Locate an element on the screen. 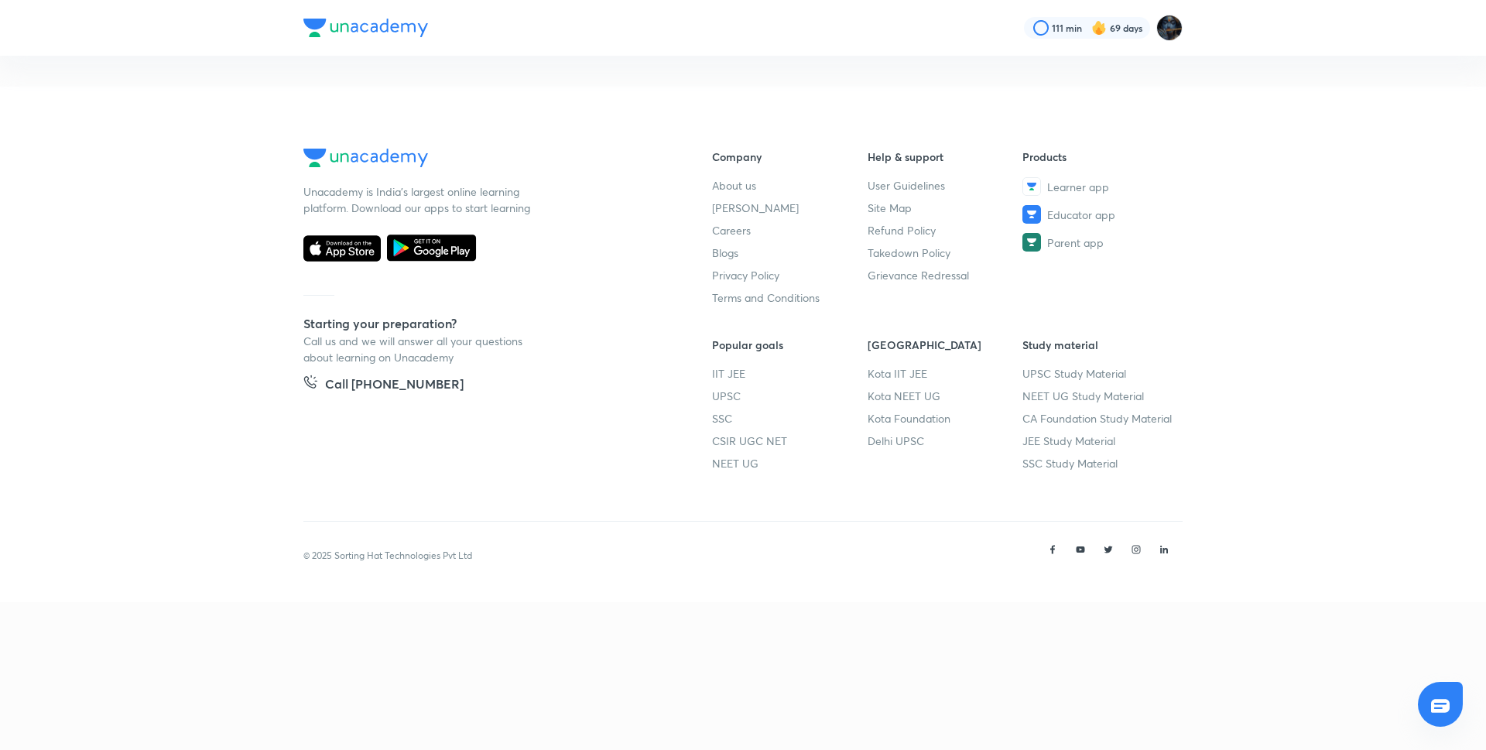  a: Kota NEET UG is located at coordinates (945, 396).